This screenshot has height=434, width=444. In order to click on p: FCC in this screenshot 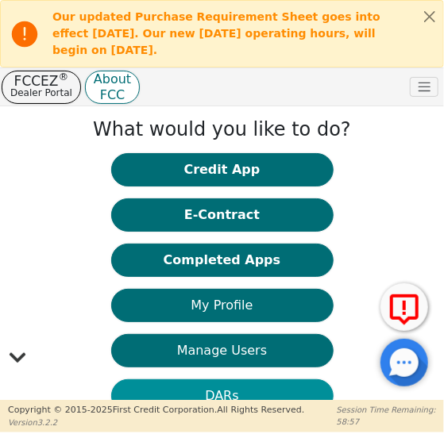, I will do `click(112, 95)`.